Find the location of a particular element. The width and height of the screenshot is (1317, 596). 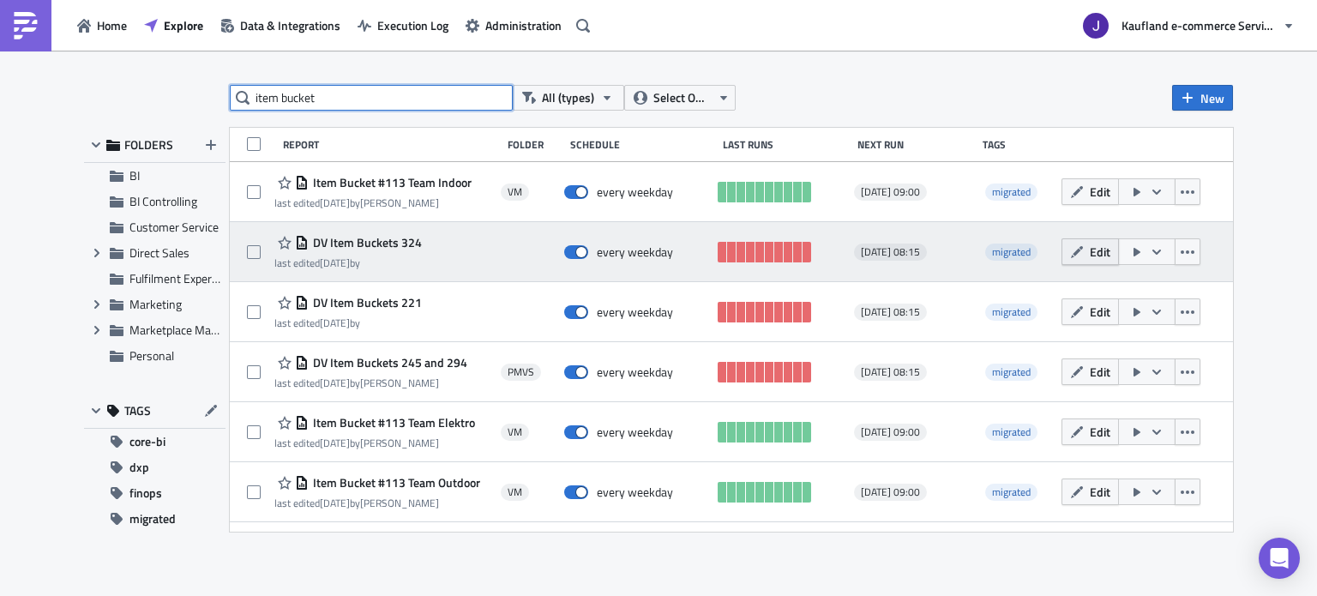

span: Explore is located at coordinates (183, 25).